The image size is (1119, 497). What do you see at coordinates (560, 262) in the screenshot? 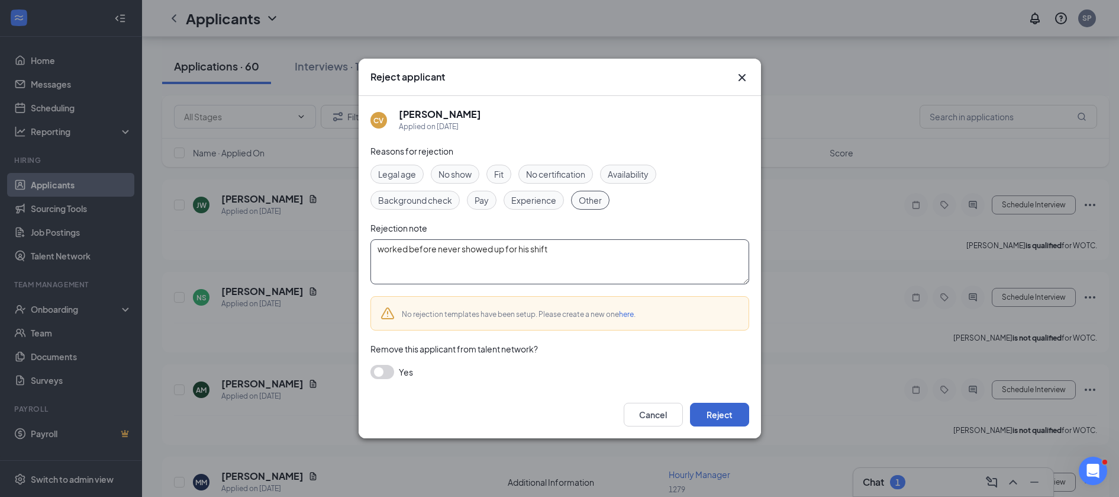
I see `textarea: worked before never showed up for his shift` at bounding box center [560, 262].